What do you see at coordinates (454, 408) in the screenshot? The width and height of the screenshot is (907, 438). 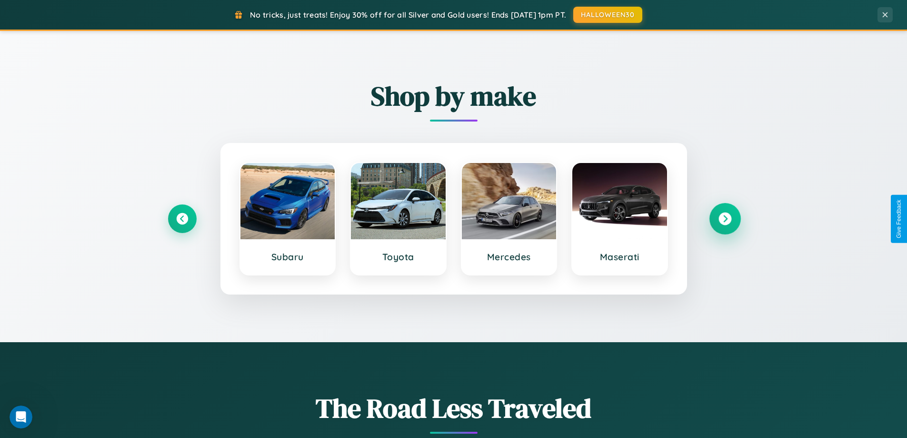 I see `h1: The Road Less Traveled` at bounding box center [454, 408].